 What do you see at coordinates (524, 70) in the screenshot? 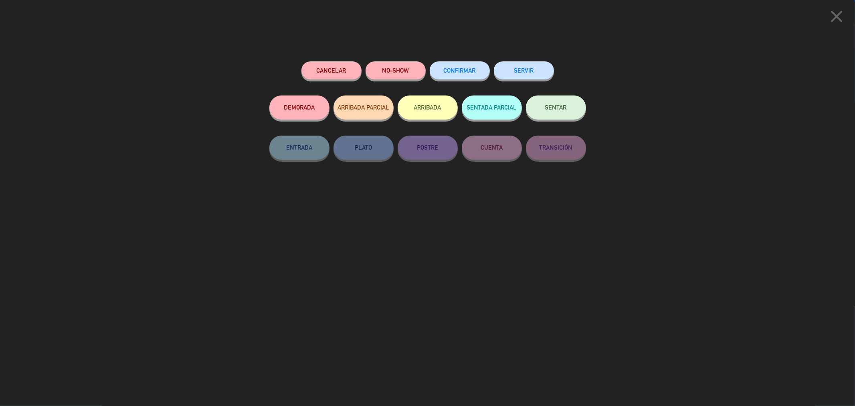
I see `button: SERVIR` at bounding box center [524, 70].